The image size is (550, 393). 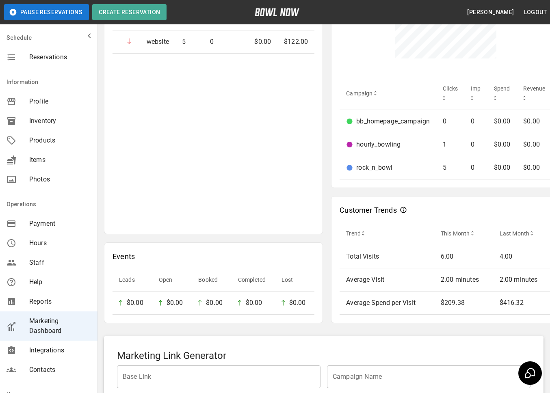 I want to click on span: Marketing Dashboard, so click(x=60, y=326).